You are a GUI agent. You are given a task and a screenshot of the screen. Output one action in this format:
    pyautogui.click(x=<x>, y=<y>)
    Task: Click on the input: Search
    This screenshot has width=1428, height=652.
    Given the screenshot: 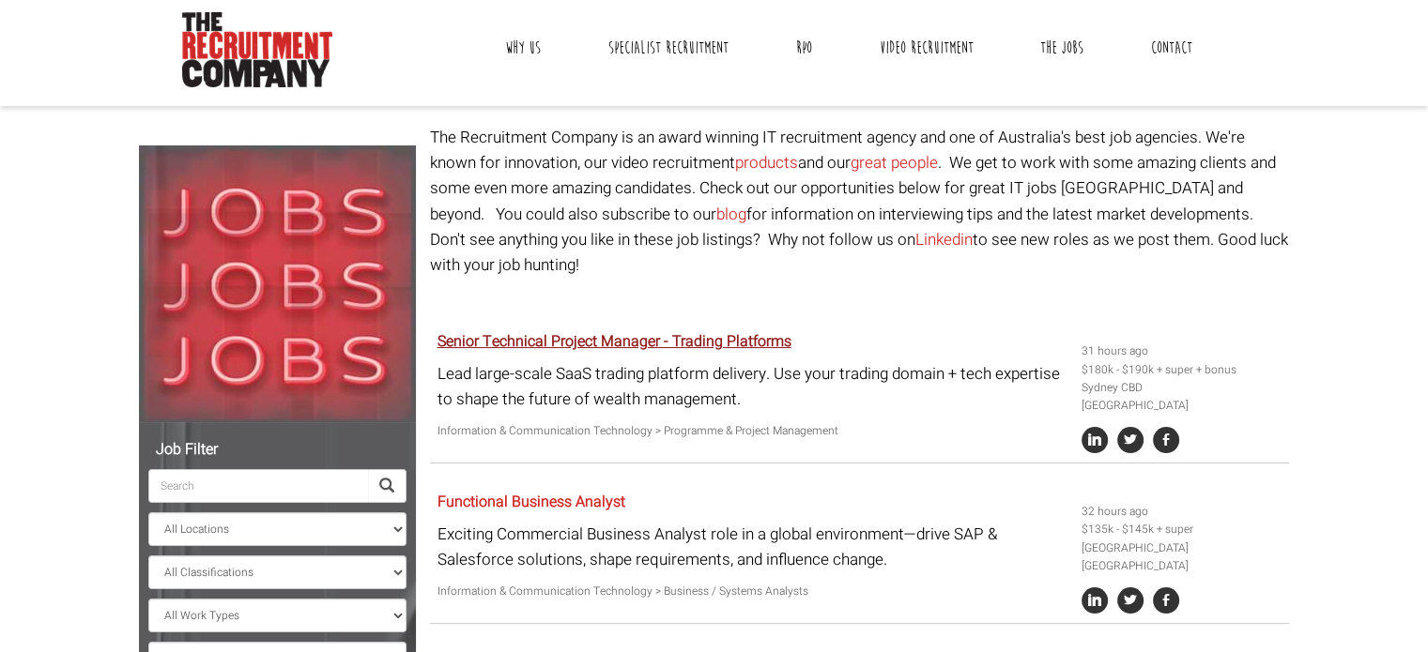 What is the action you would take?
    pyautogui.click(x=258, y=486)
    